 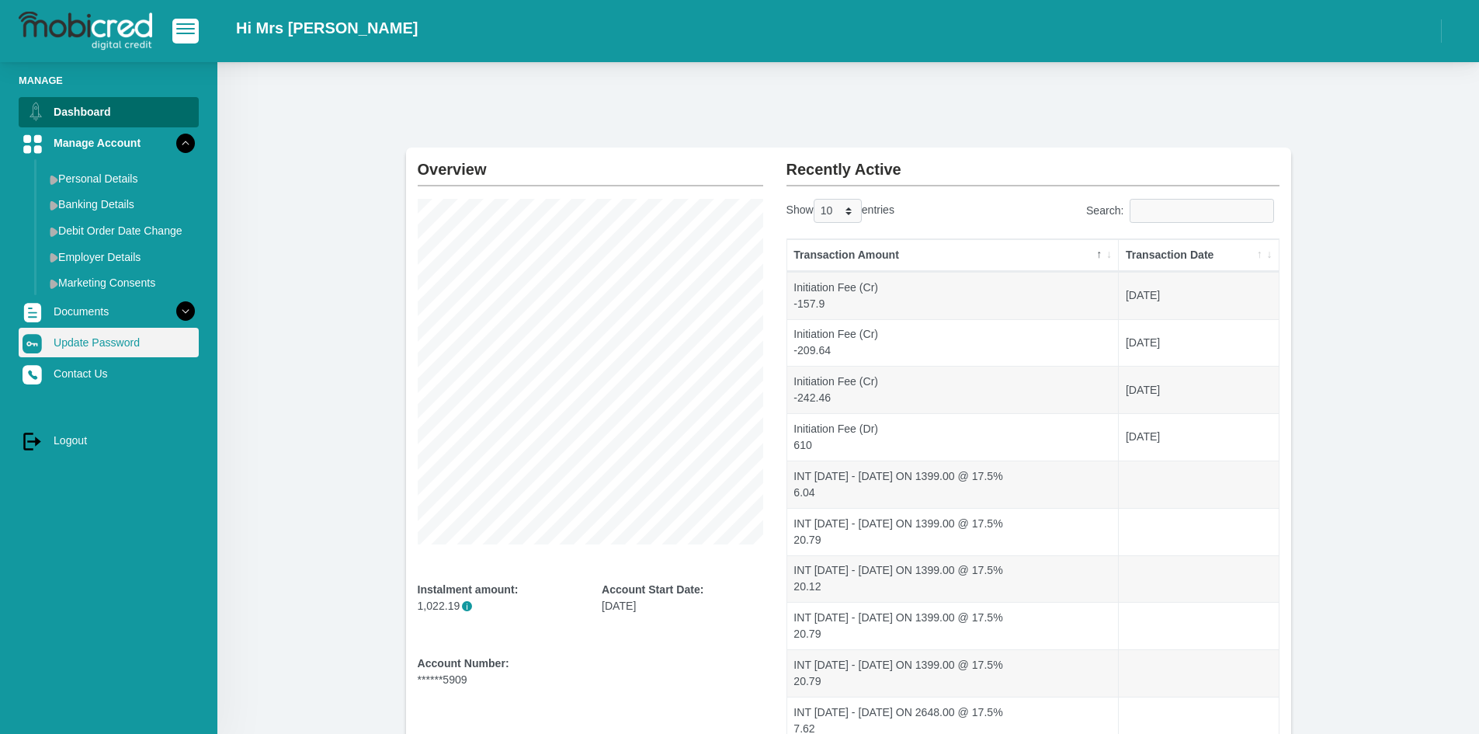 What do you see at coordinates (109, 80) in the screenshot?
I see `li: Manage` at bounding box center [109, 80].